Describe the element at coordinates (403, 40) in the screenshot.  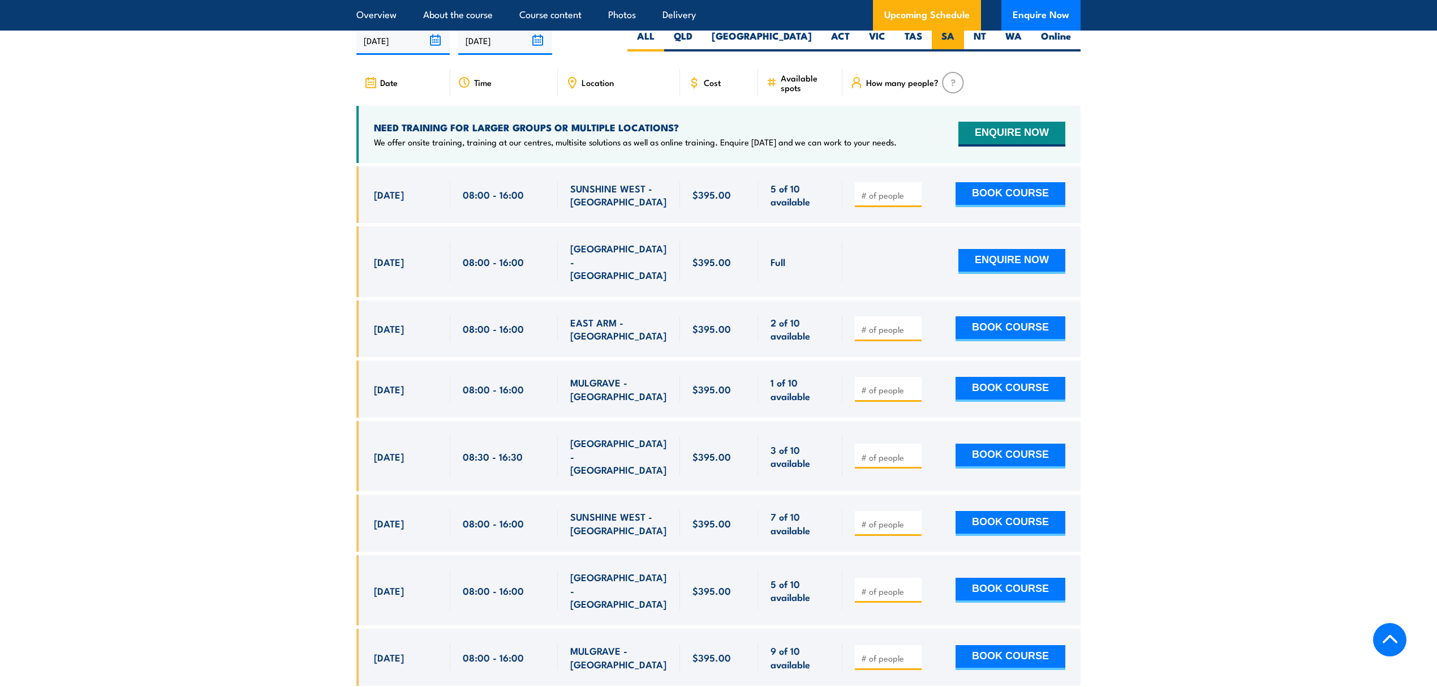
I see `input: From date` at that location.